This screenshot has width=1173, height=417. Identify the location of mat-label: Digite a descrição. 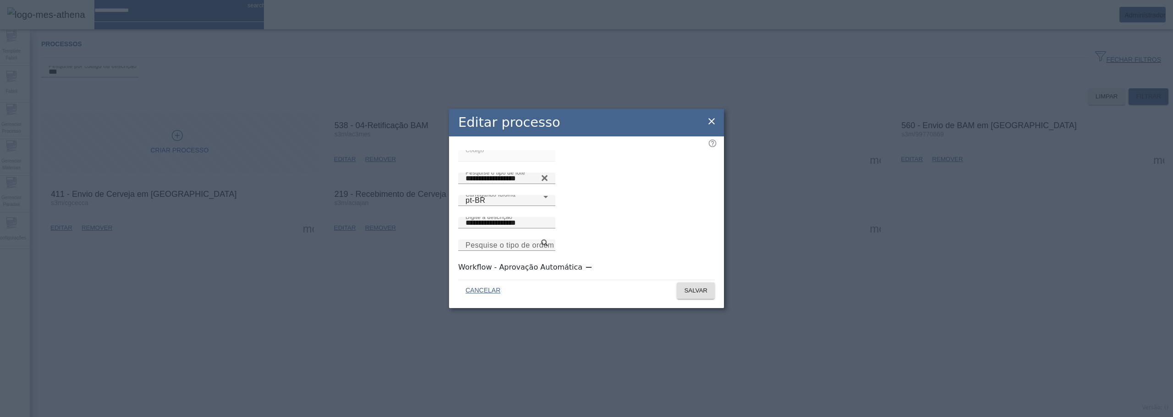
(489, 217).